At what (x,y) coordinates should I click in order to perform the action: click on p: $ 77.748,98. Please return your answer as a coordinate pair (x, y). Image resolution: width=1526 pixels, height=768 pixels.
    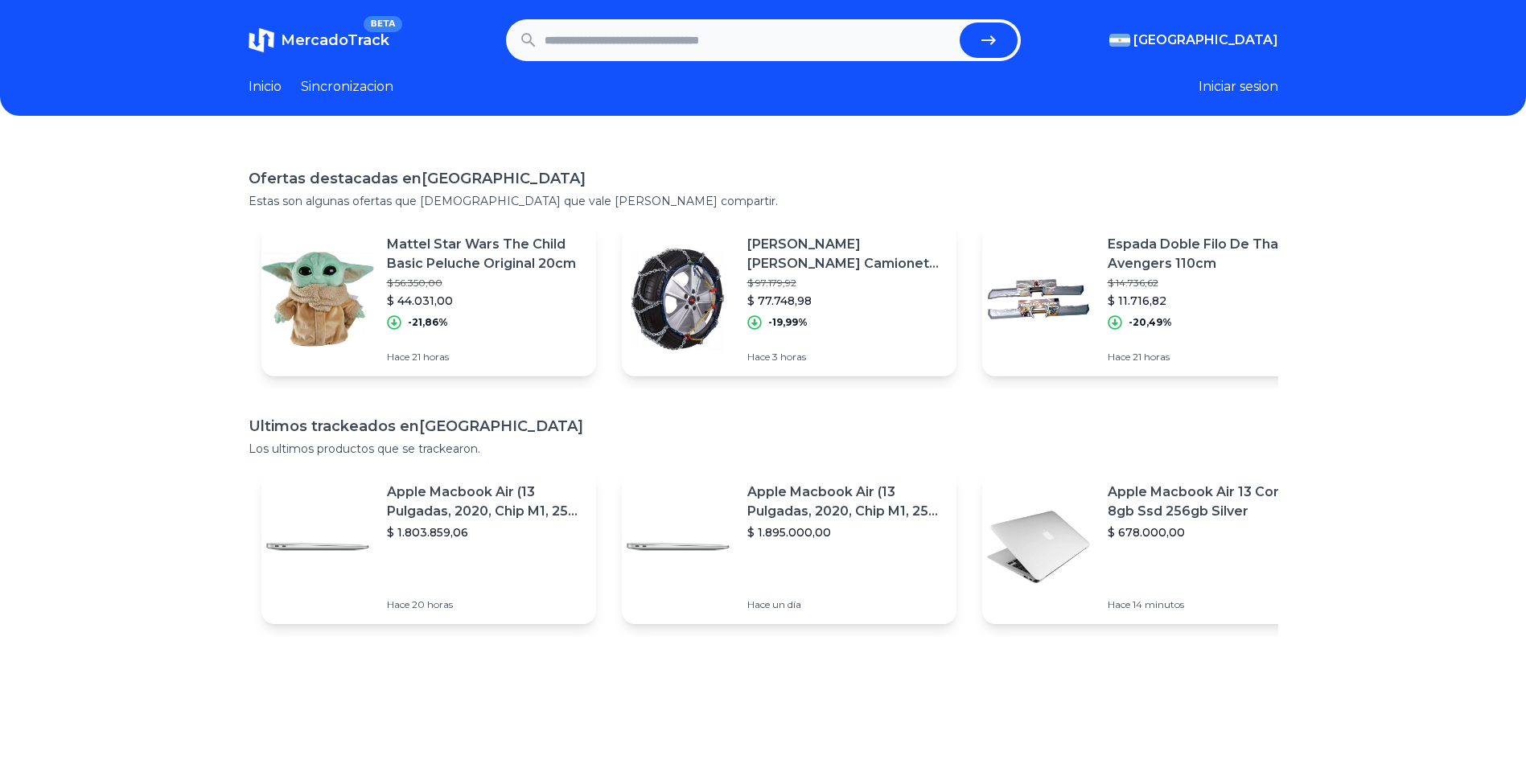
    Looking at the image, I should click on (845, 301).